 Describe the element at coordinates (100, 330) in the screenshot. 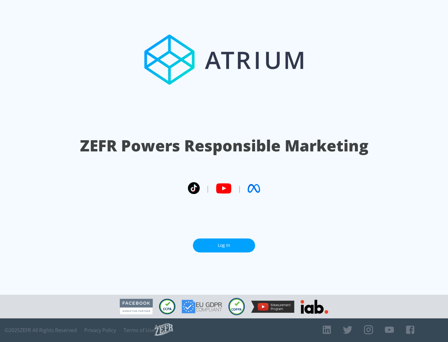

I see `a: Privacy Policy` at that location.